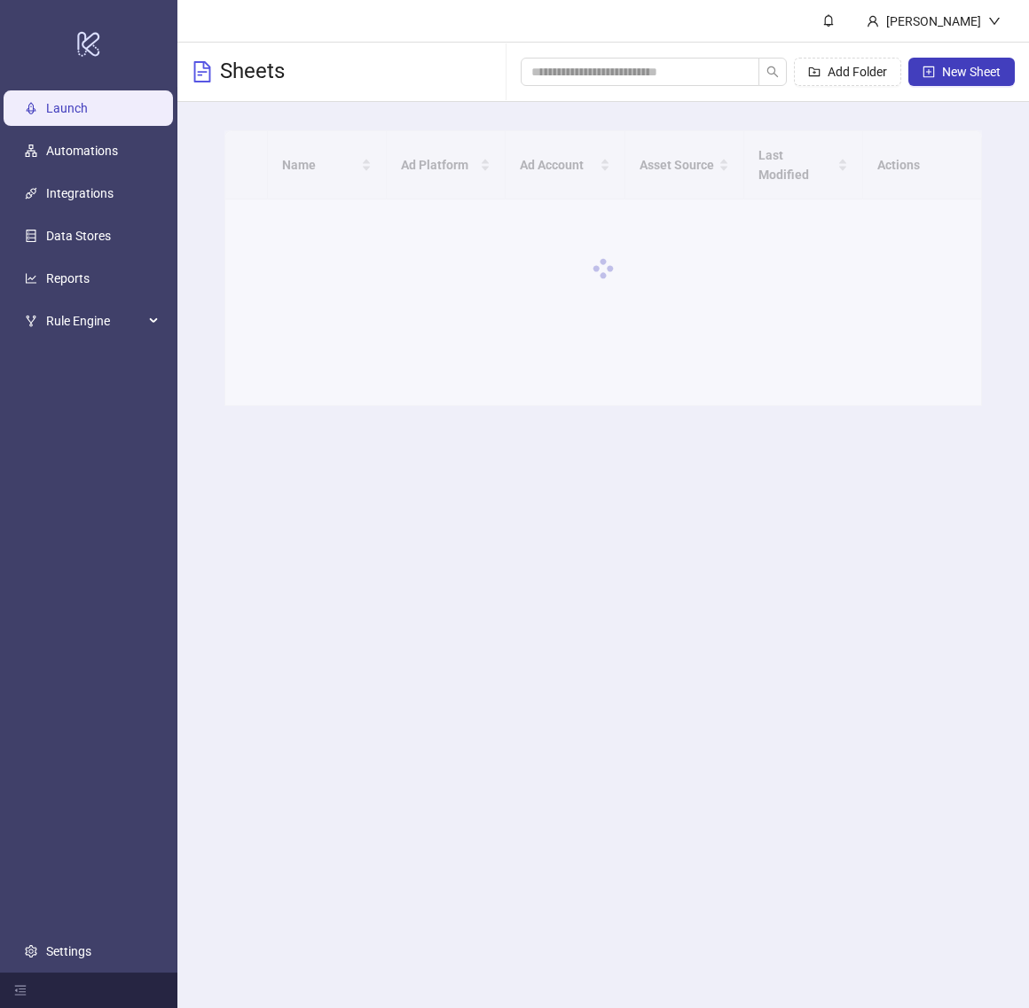 This screenshot has width=1029, height=1008. Describe the element at coordinates (857, 72) in the screenshot. I see `span: Add Folder` at that location.